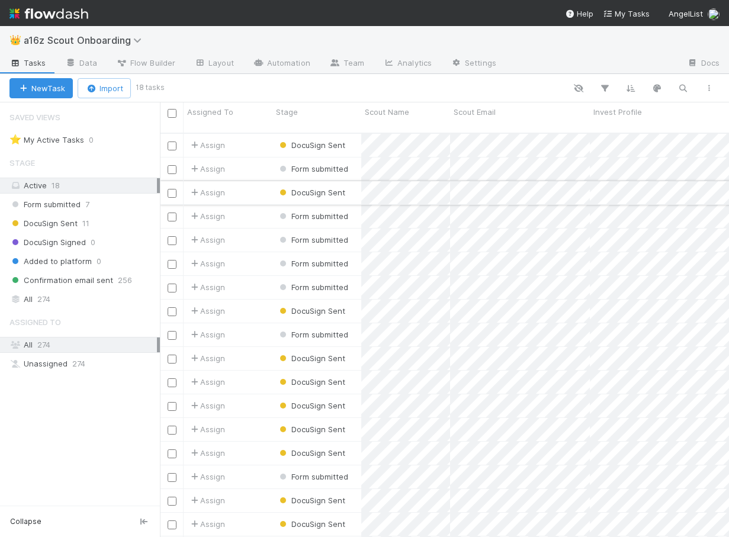 The width and height of the screenshot is (729, 537). What do you see at coordinates (41, 88) in the screenshot?
I see `button: NewTask` at bounding box center [41, 88].